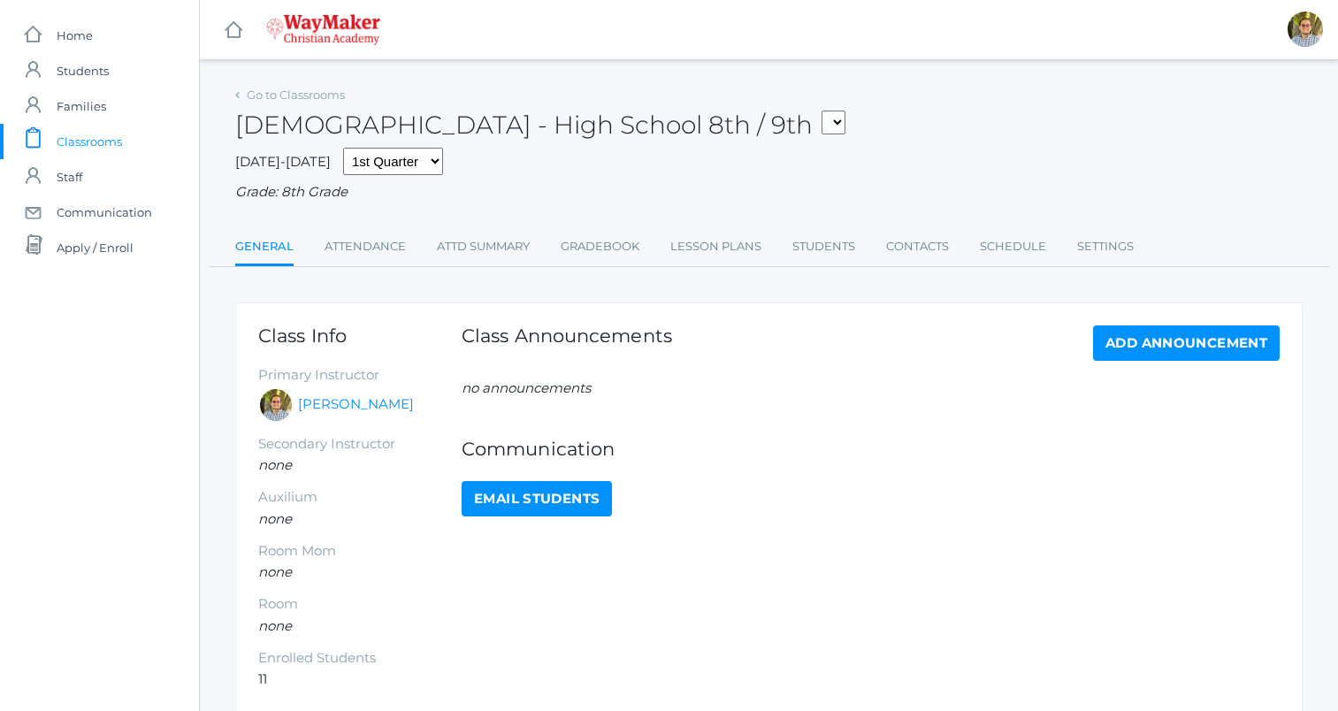 The image size is (1338, 711). Describe the element at coordinates (769, 192) in the screenshot. I see `div: Grade: 8th Grade` at that location.